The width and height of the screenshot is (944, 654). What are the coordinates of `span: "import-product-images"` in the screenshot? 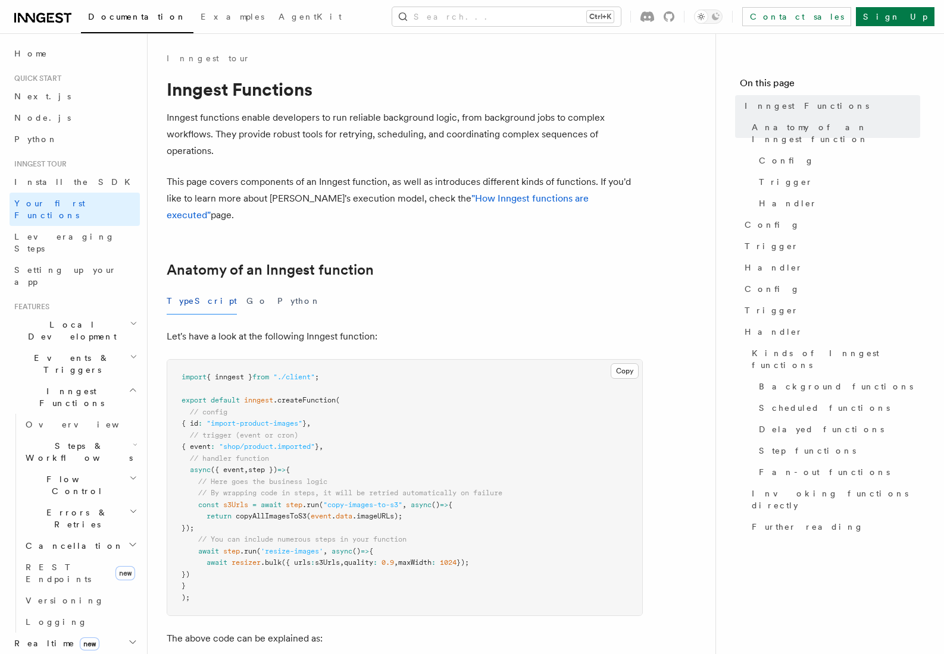 It's located at (254, 424).